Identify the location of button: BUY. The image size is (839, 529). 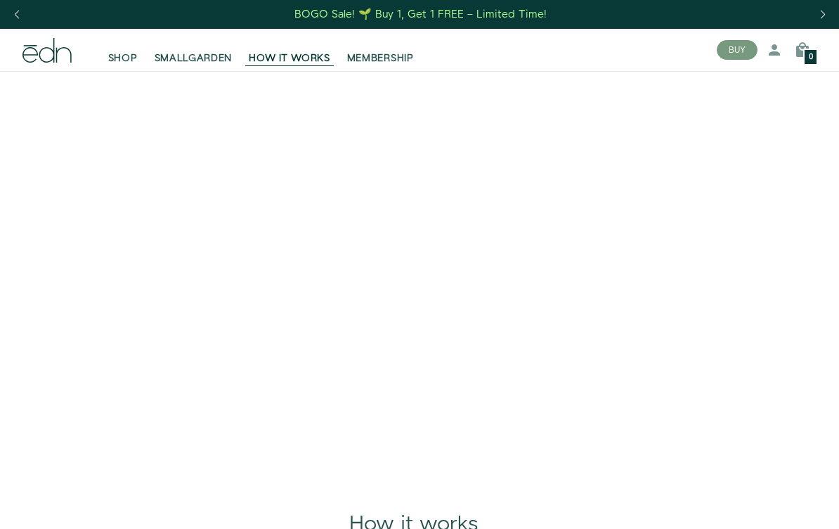
(737, 50).